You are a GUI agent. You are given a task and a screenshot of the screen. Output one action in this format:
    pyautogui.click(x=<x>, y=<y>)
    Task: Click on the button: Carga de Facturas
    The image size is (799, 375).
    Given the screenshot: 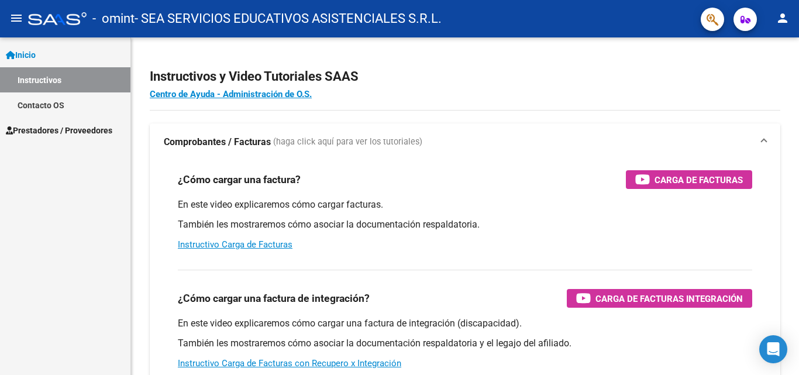 What is the action you would take?
    pyautogui.click(x=689, y=180)
    